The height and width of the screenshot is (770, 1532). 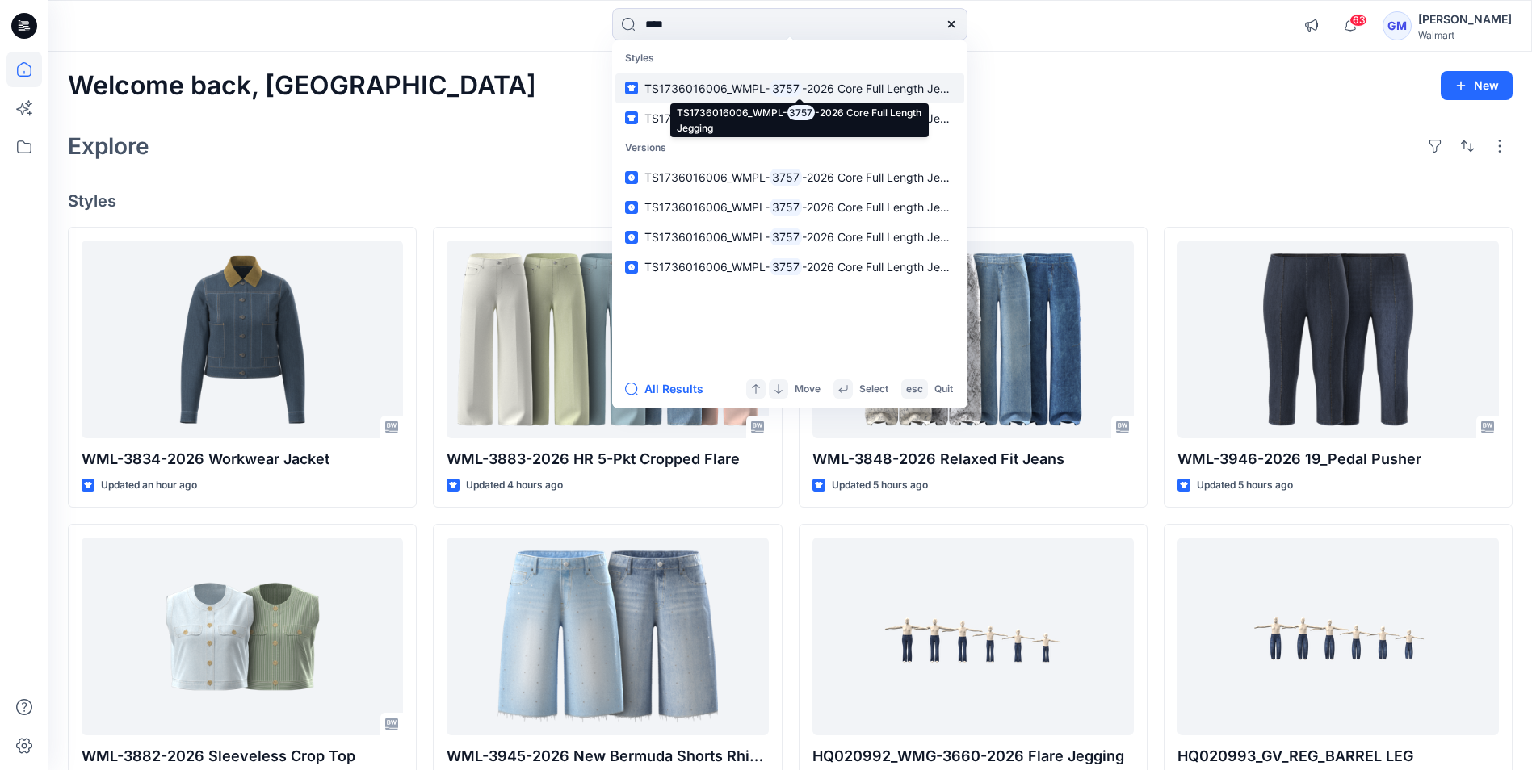 I want to click on p: WML-3883-2026 HR 5-Pkt Cropped Flare, so click(x=607, y=459).